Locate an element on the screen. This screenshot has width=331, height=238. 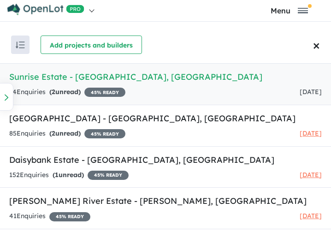
button: Close is located at coordinates (320, 45).